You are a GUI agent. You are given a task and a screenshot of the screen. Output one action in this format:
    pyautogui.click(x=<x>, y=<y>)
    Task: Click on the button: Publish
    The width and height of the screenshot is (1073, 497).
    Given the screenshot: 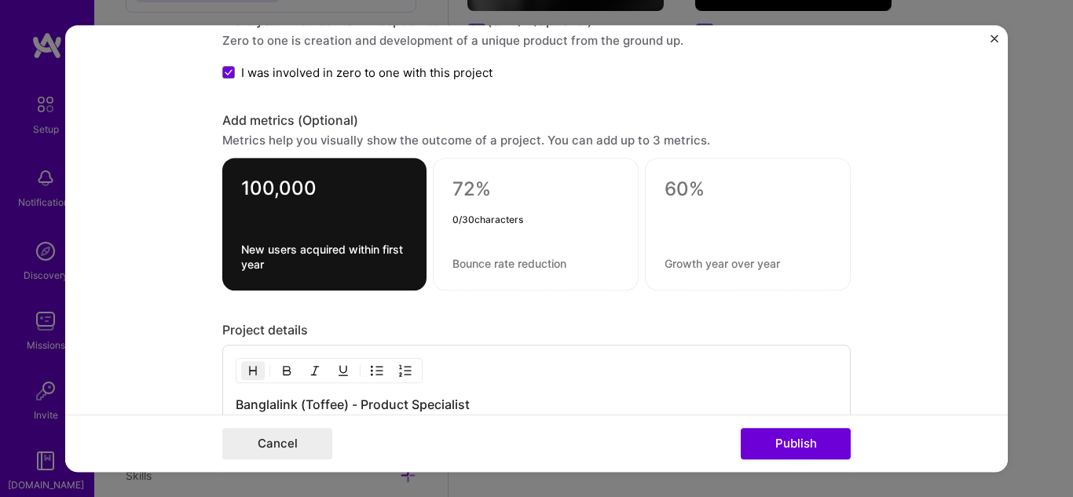 What is the action you would take?
    pyautogui.click(x=795, y=444)
    